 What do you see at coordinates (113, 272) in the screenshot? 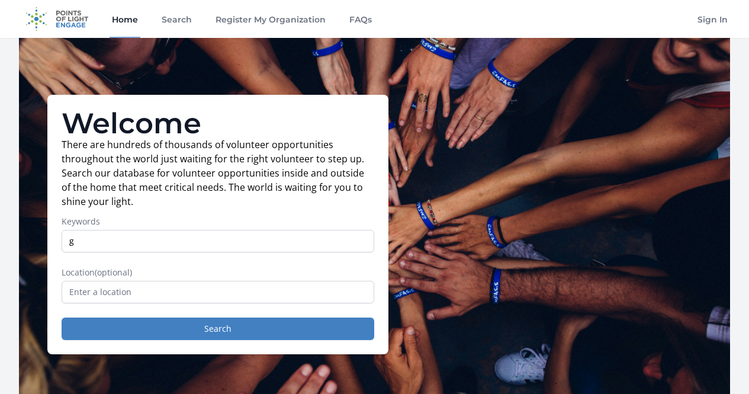
I see `span: (optional)` at bounding box center [113, 272].